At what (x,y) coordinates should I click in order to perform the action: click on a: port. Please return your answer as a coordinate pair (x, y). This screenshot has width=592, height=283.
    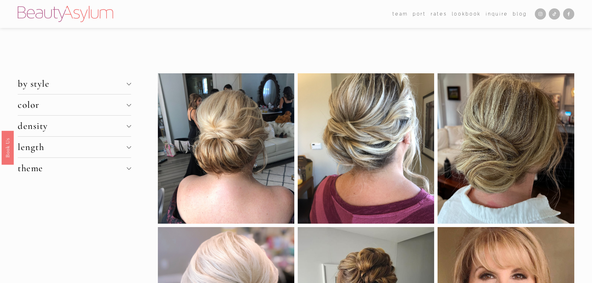
    Looking at the image, I should click on (419, 14).